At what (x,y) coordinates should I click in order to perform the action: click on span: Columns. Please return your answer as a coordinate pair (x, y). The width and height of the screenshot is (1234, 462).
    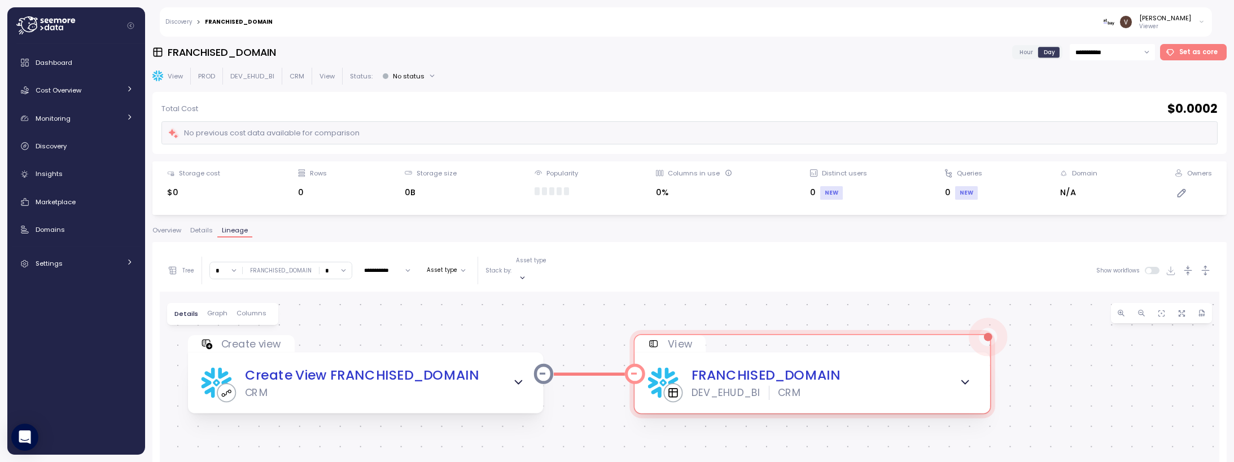
    Looking at the image, I should click on (251, 313).